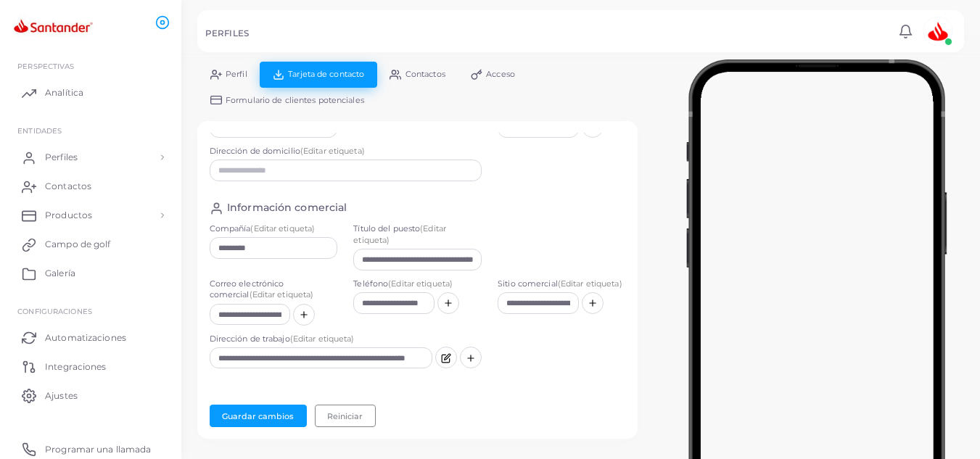 This screenshot has width=980, height=459. I want to click on font: Información comercial, so click(286, 207).